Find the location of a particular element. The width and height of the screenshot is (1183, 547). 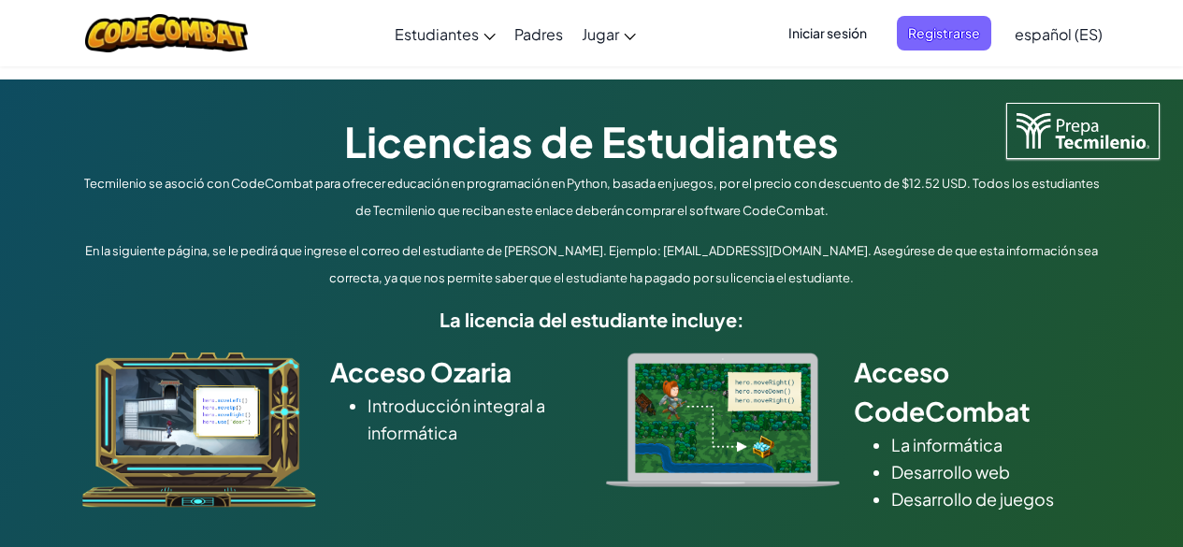

li: Desarrollo de juegos is located at coordinates (996, 498).